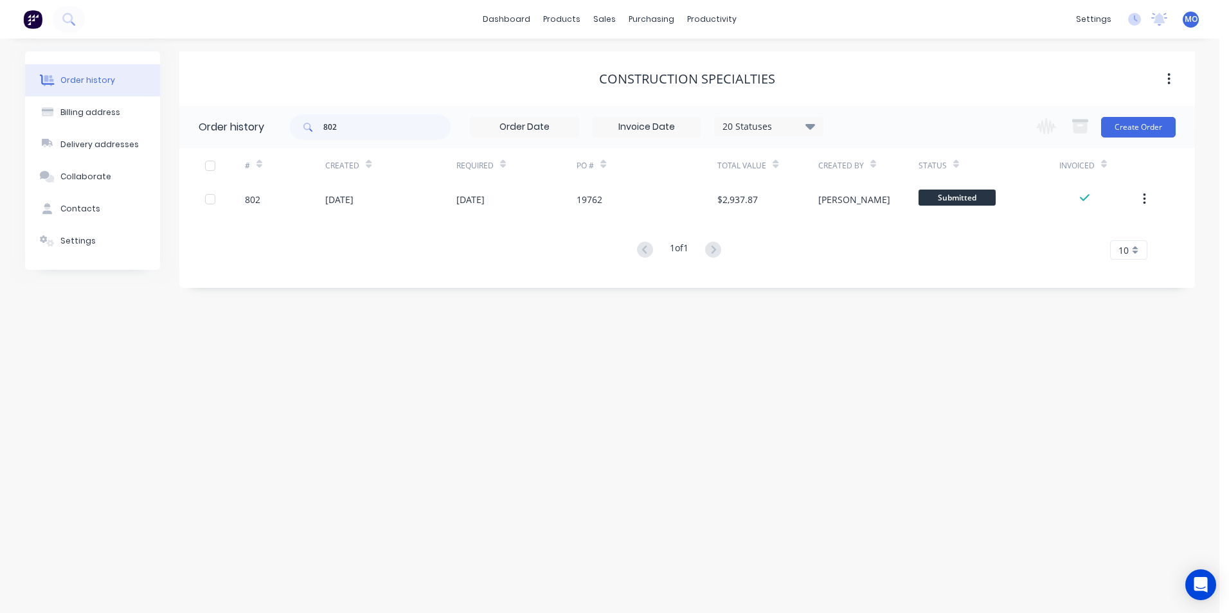 Image resolution: width=1229 pixels, height=613 pixels. Describe the element at coordinates (1139, 127) in the screenshot. I see `button: Create Order` at that location.